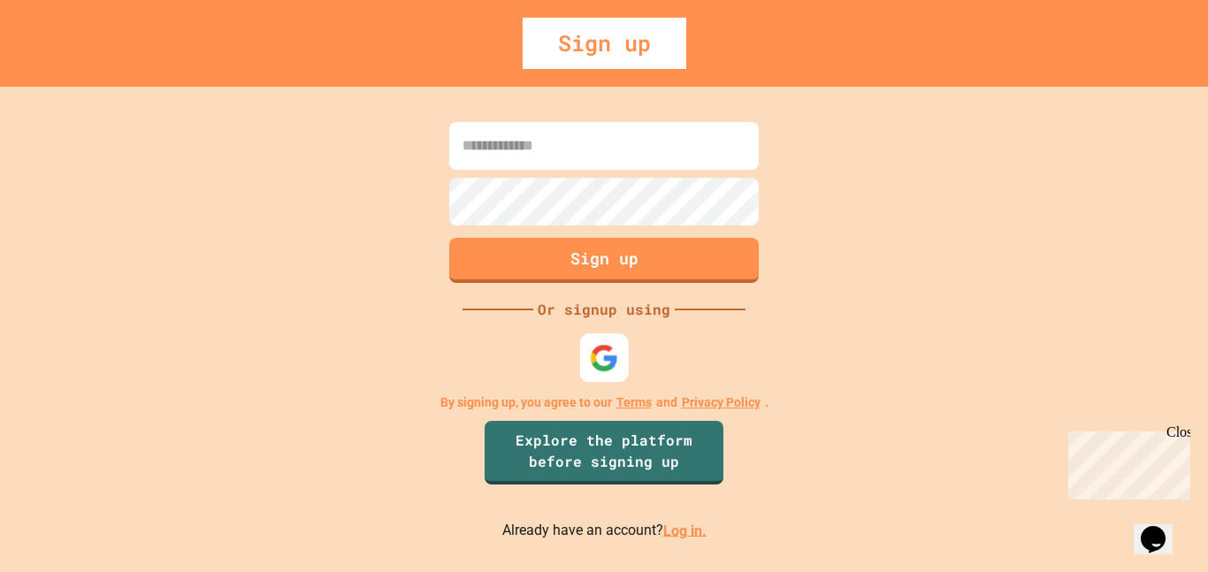 This screenshot has width=1208, height=572. I want to click on a: Explore the platform before signing up, so click(604, 453).